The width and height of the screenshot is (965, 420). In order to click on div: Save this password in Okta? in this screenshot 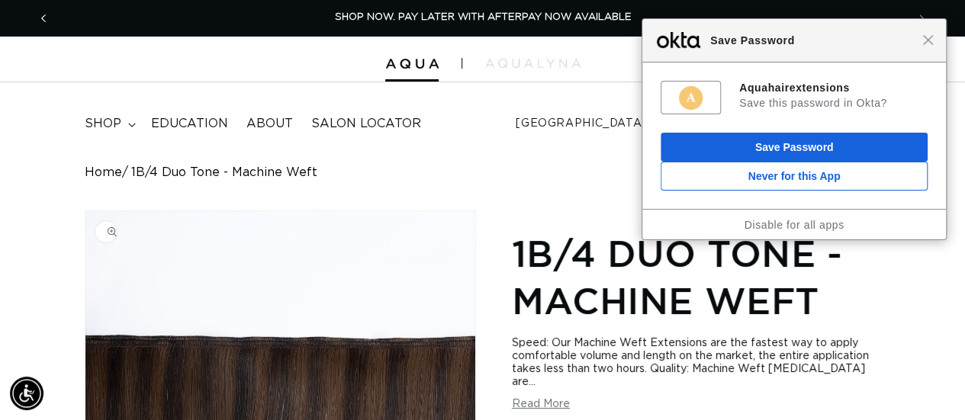, I will do `click(833, 103)`.